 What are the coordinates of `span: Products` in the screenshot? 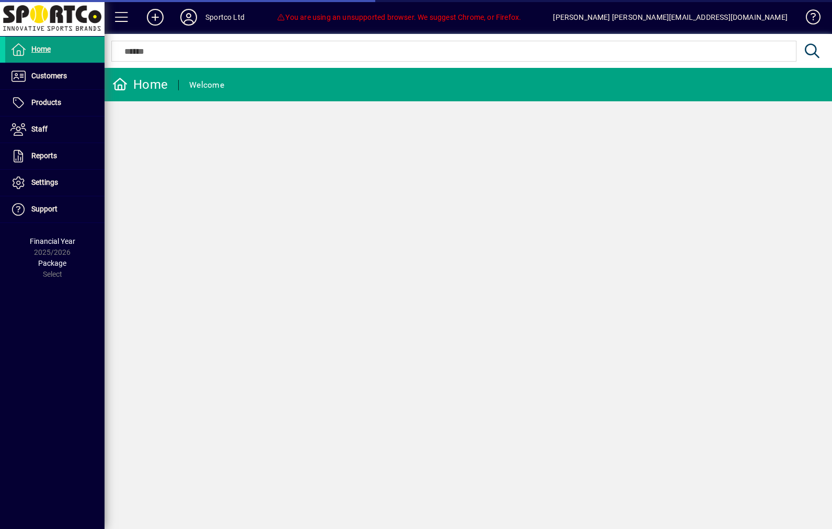 It's located at (46, 102).